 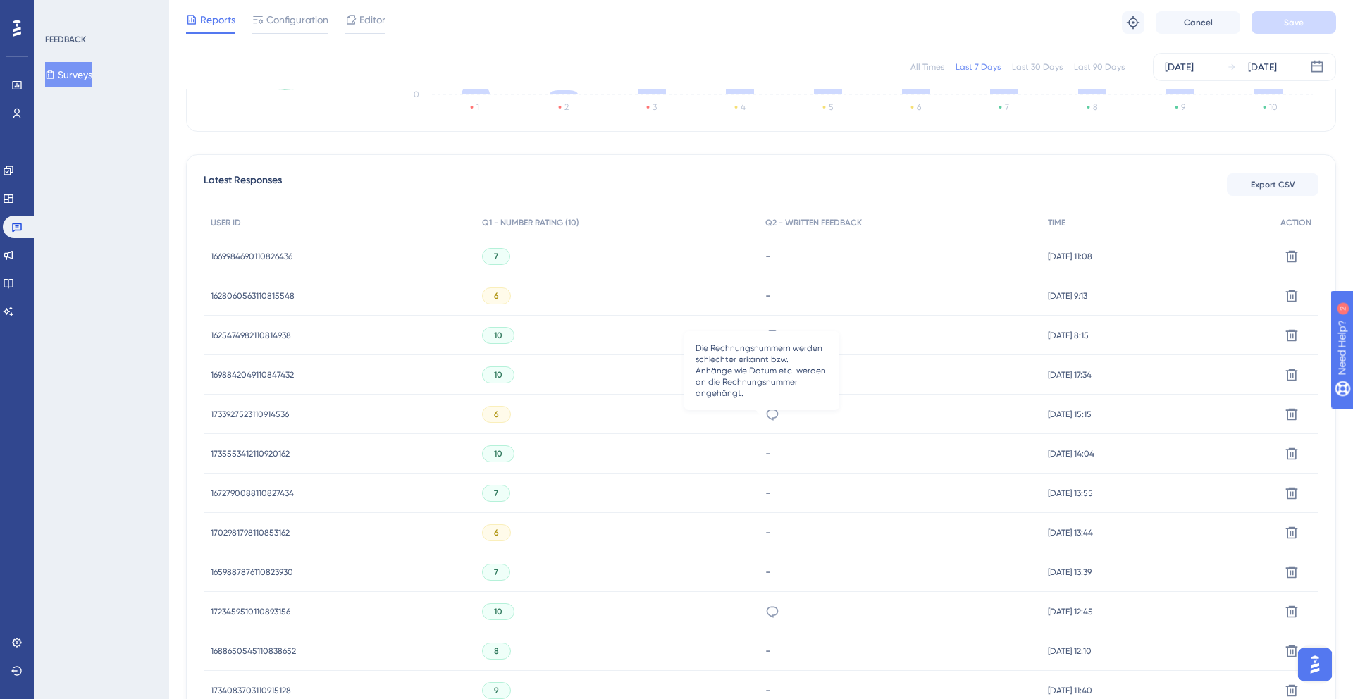 What do you see at coordinates (100, 13) in the screenshot?
I see `div: 2` at bounding box center [100, 13].